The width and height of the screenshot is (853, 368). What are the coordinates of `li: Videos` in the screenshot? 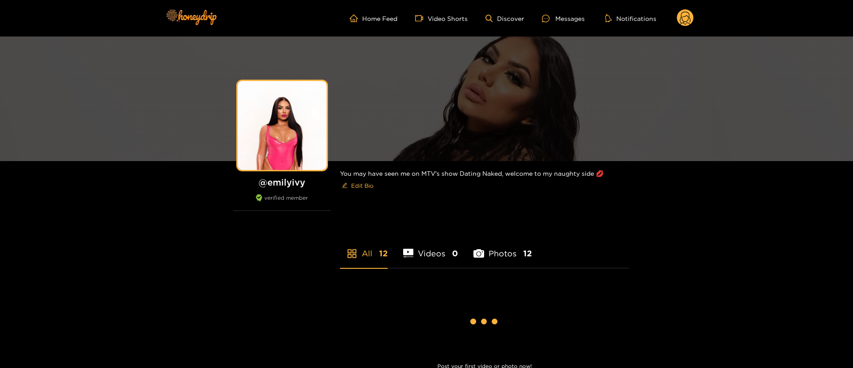 It's located at (431, 248).